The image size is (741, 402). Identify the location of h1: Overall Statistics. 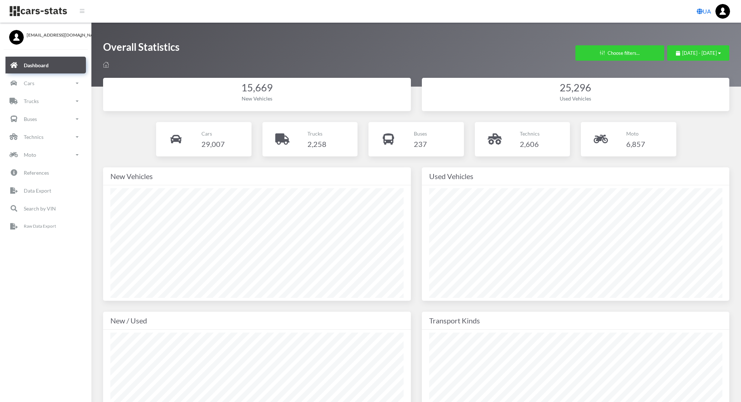
(141, 49).